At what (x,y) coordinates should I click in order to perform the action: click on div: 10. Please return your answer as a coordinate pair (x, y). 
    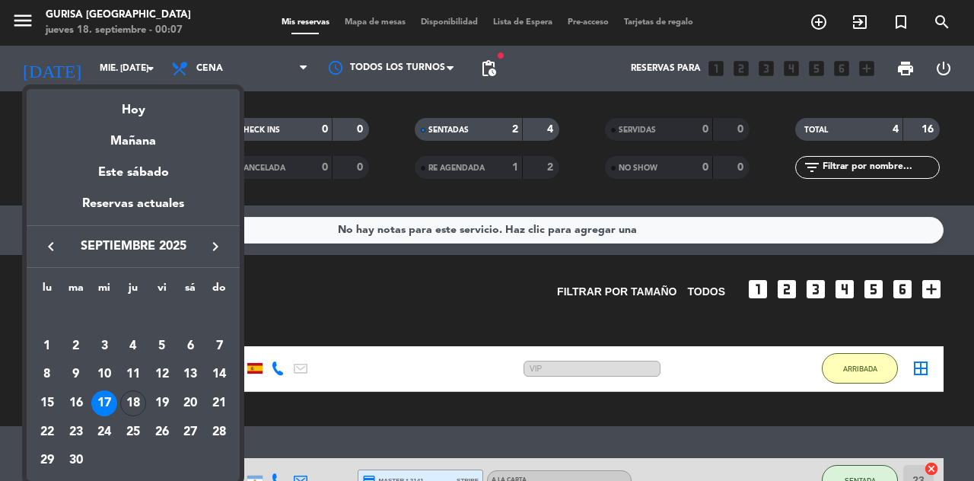
    Looking at the image, I should click on (104, 374).